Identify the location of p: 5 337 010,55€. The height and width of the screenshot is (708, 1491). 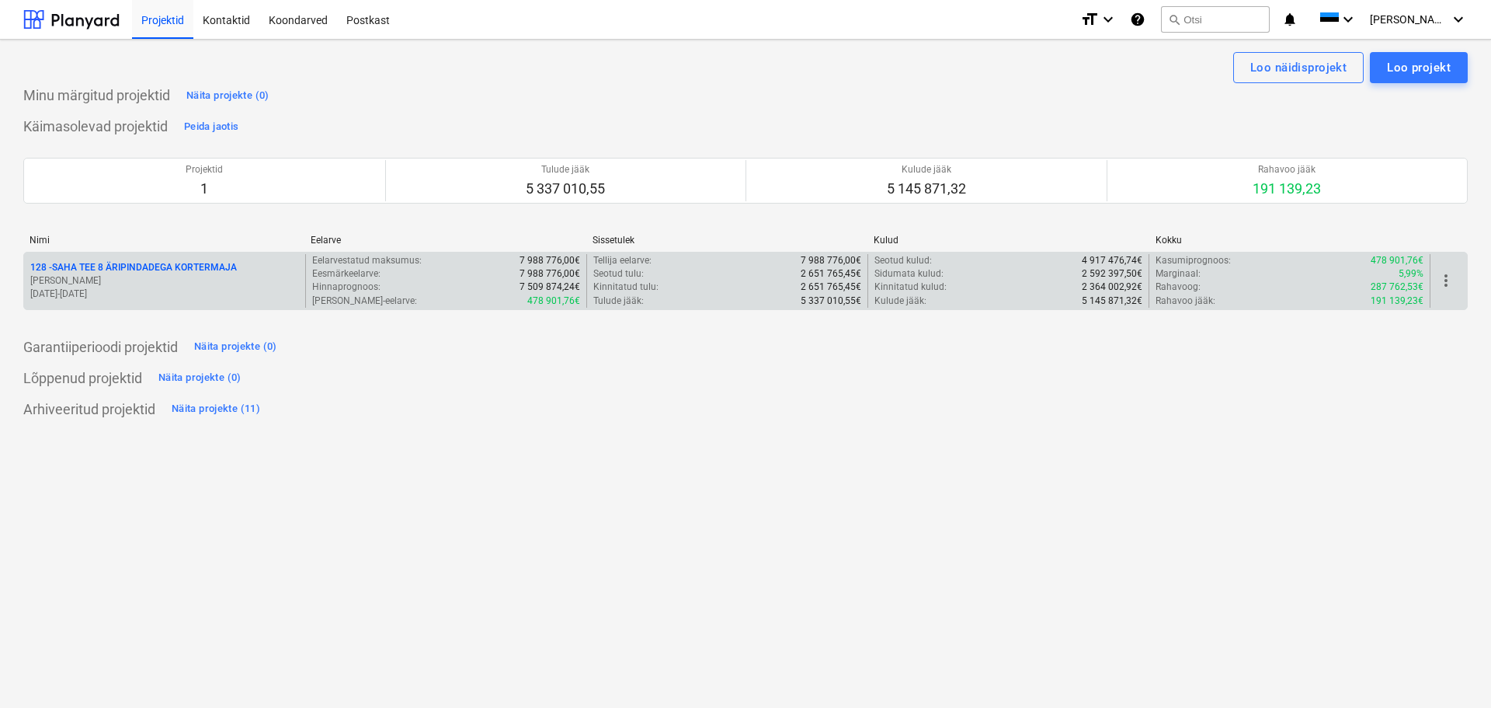
(831, 301).